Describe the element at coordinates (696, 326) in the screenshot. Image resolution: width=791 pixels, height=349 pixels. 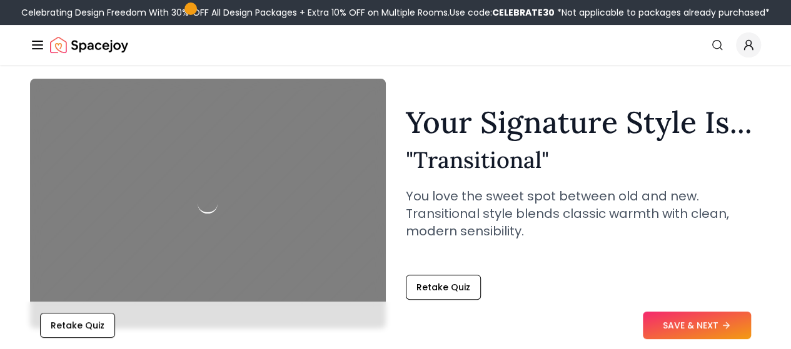
I see `button: SAVE & NEXT` at that location.